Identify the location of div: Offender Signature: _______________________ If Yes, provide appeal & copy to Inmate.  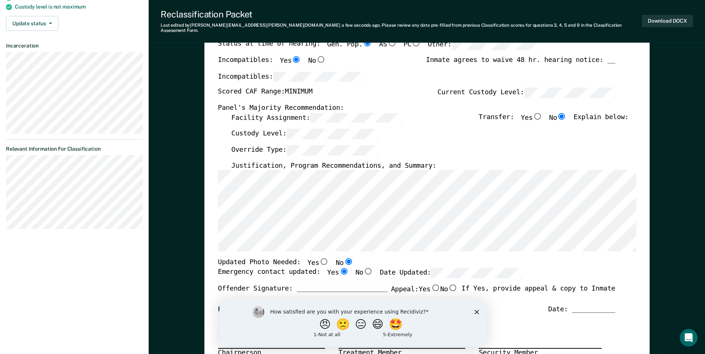
(416, 295).